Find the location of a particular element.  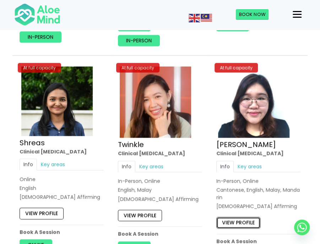

button: Menu is located at coordinates (297, 15).